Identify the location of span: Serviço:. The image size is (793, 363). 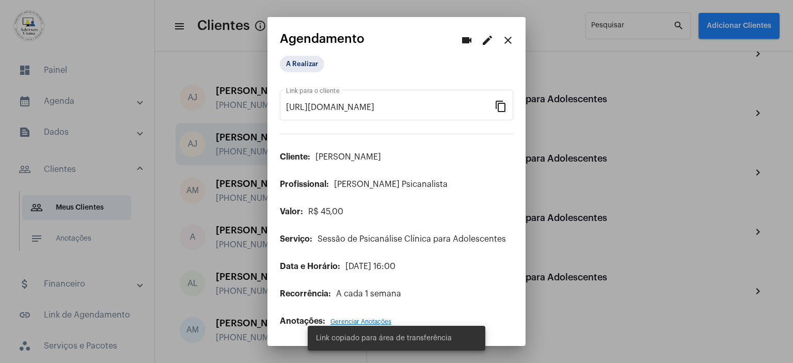
(296, 239).